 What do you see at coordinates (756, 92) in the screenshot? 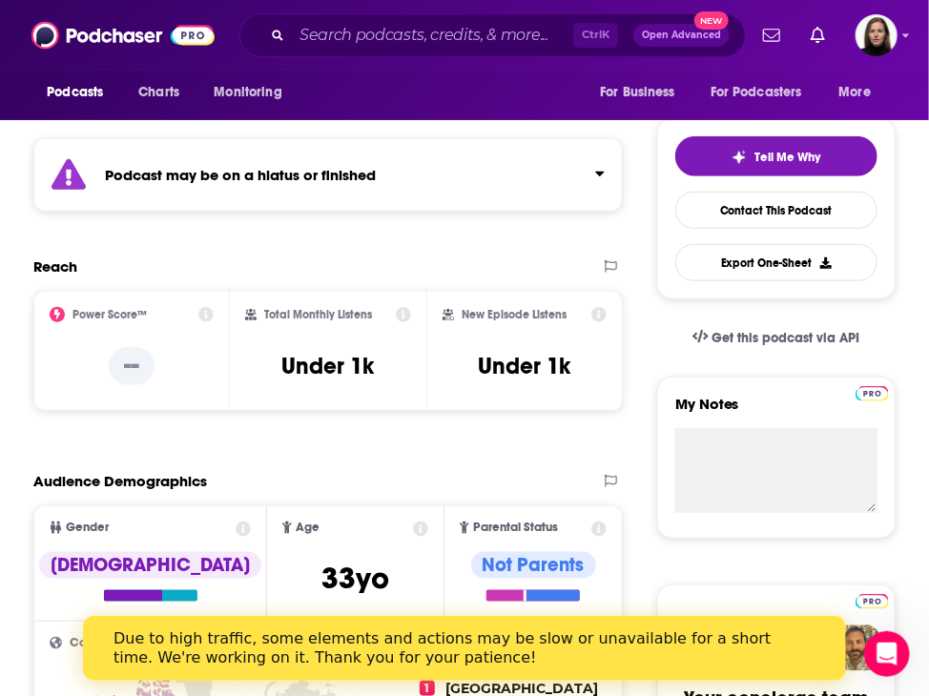
I see `span: For Podcasters` at bounding box center [756, 92].